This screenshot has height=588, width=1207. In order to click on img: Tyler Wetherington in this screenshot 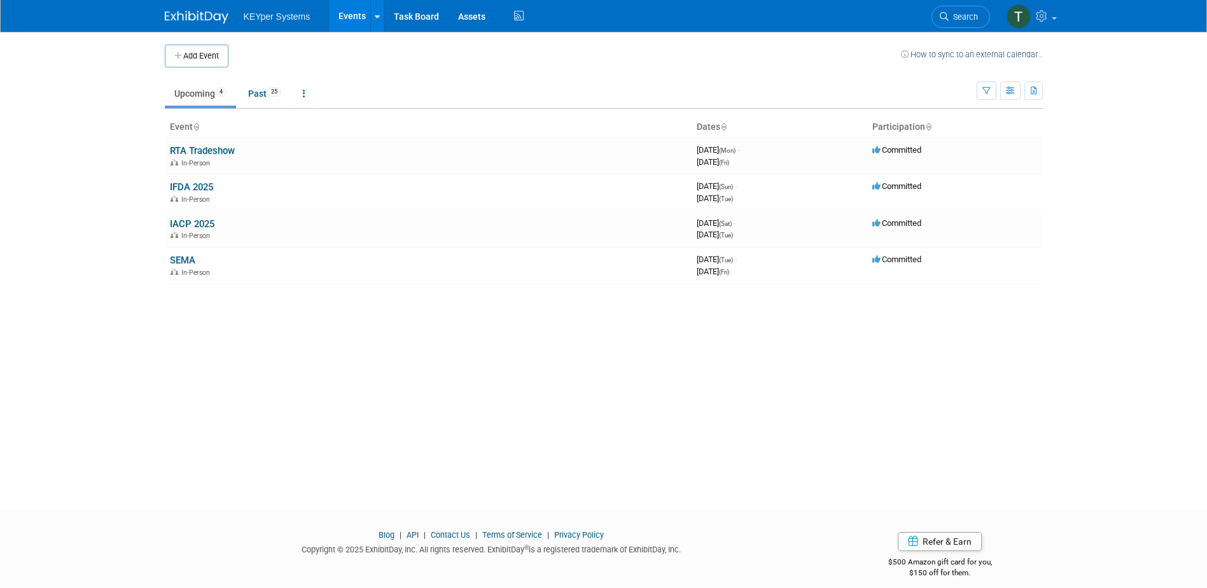, I will do `click(1019, 17)`.